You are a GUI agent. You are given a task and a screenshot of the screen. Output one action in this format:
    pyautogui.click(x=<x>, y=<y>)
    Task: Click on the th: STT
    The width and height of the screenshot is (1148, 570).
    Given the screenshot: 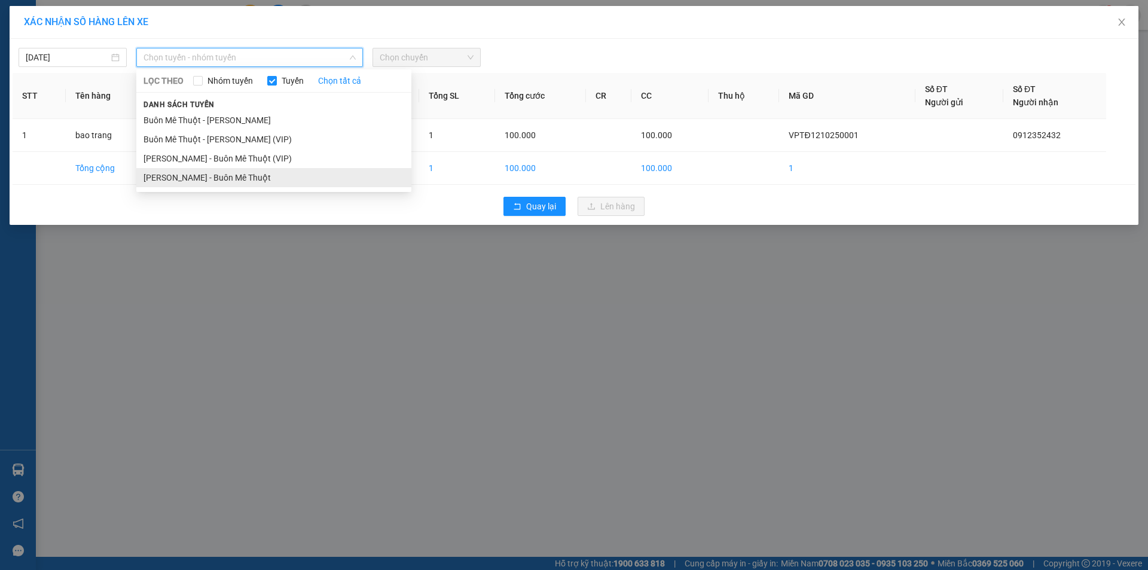 What is the action you would take?
    pyautogui.click(x=39, y=96)
    